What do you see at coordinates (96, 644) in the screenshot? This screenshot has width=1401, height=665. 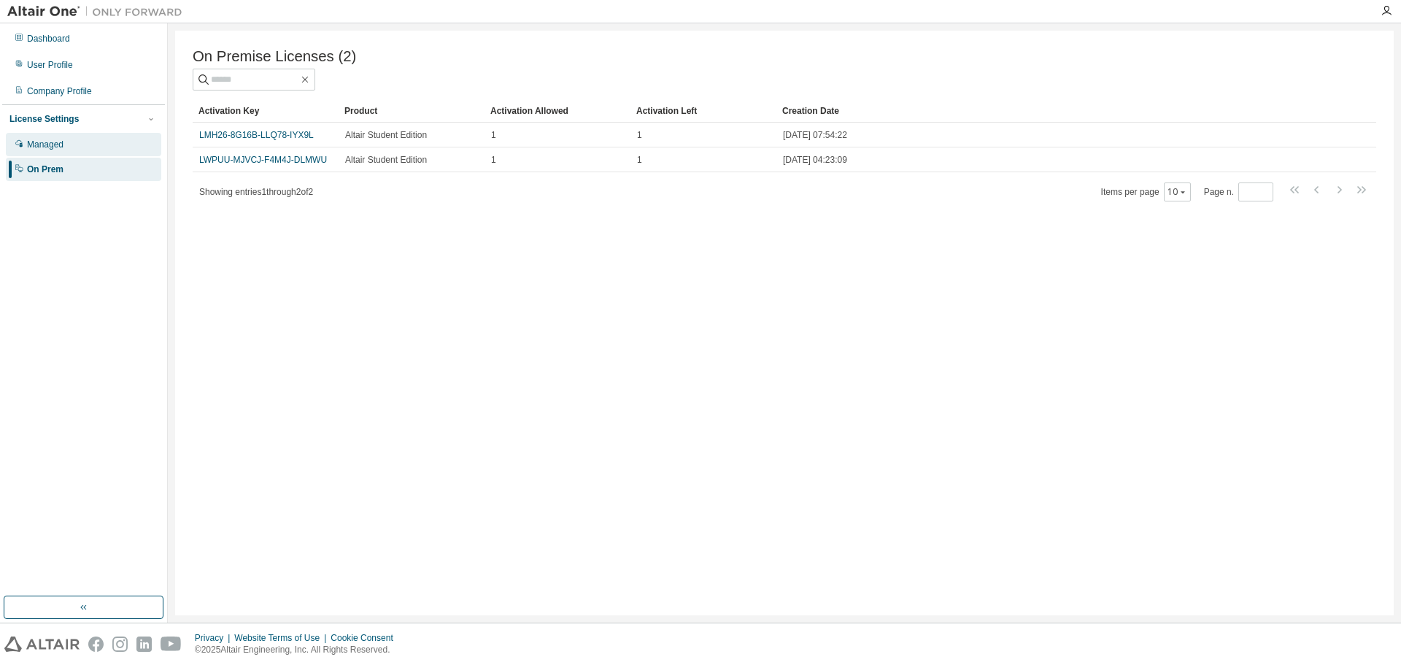 I see `img: facebook.svg` at bounding box center [96, 644].